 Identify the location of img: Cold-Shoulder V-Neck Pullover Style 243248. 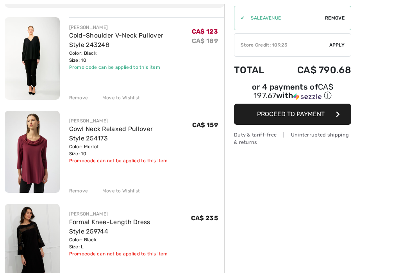
(32, 58).